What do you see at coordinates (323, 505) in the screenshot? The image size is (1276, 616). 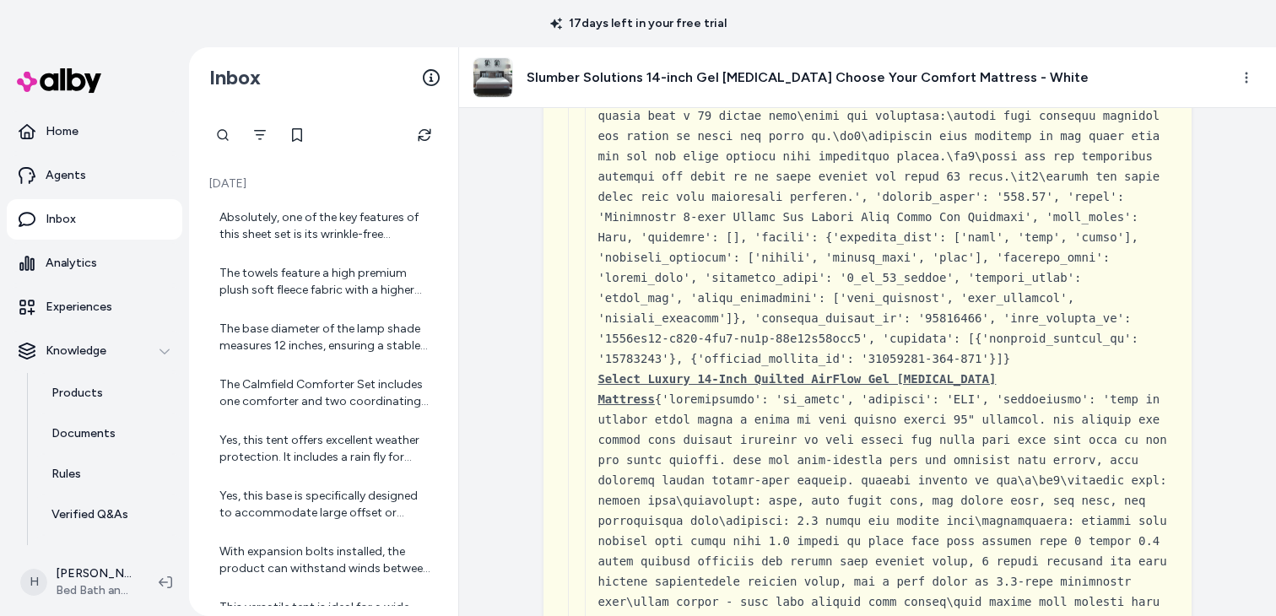 I see `a: Yes, this base is specifically designed to accommodate large offset or cantilever umbrella poles....` at bounding box center [323, 505].